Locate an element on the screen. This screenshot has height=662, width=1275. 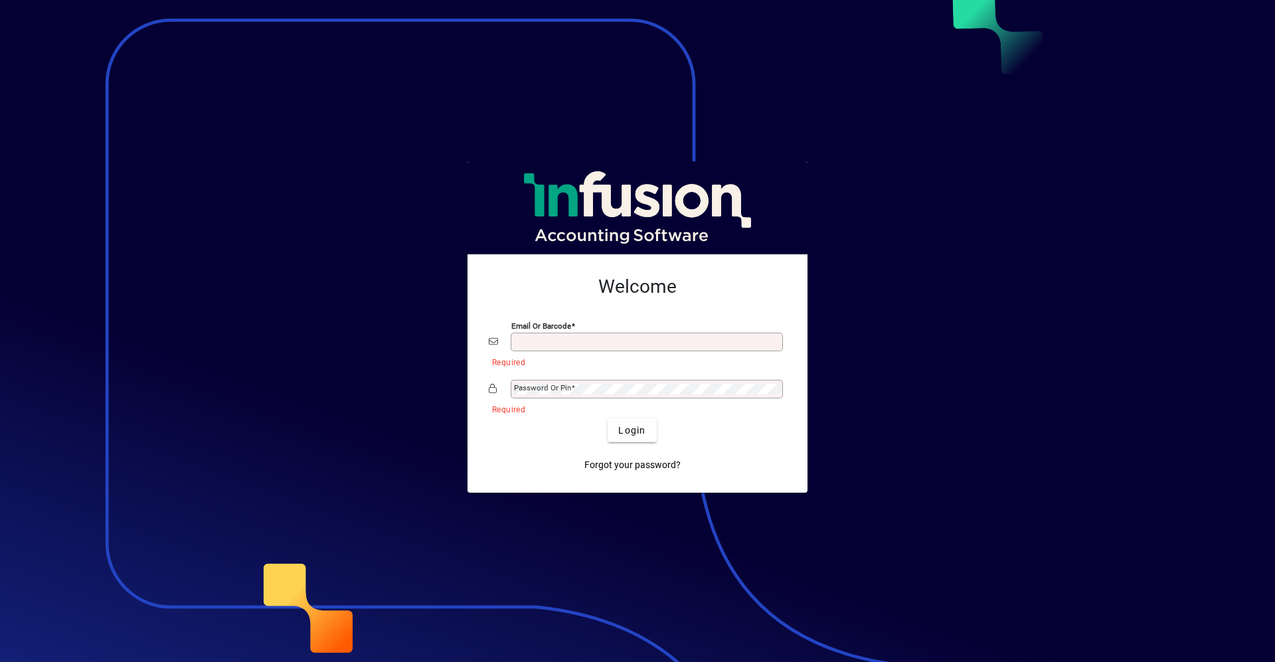
span: Forgot your password? is located at coordinates (632, 465).